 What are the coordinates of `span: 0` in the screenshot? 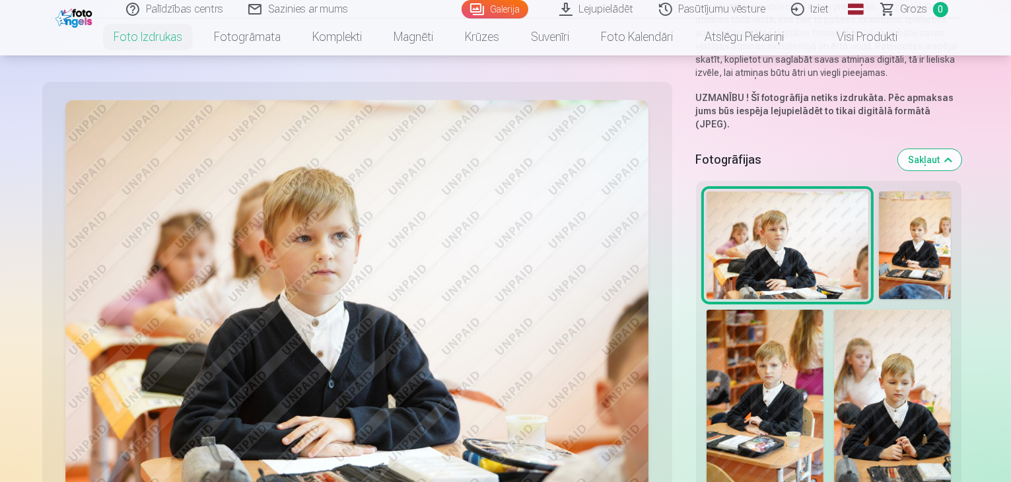 It's located at (941, 9).